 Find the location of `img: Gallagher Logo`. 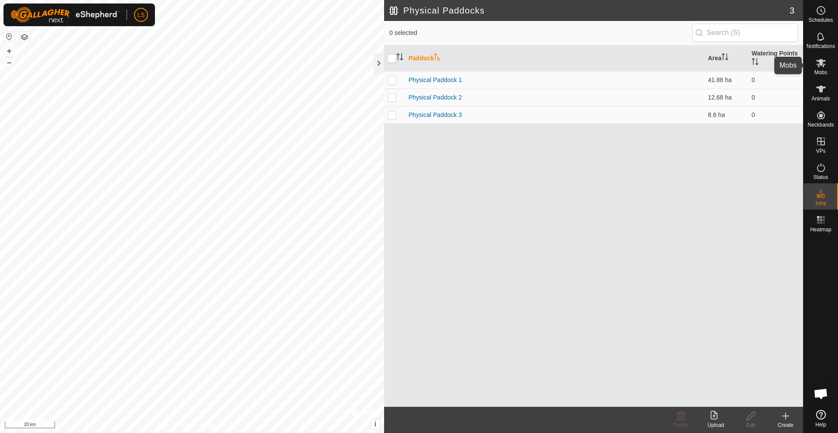

img: Gallagher Logo is located at coordinates (65, 15).